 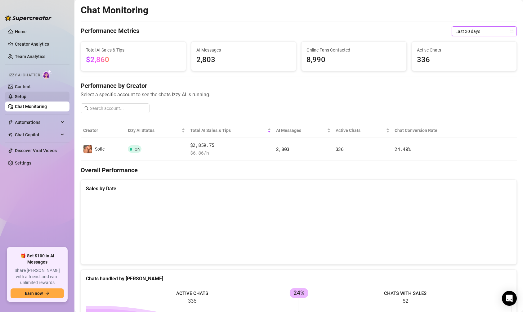 What do you see at coordinates (23, 87) in the screenshot?
I see `a: Content` at bounding box center [23, 87].